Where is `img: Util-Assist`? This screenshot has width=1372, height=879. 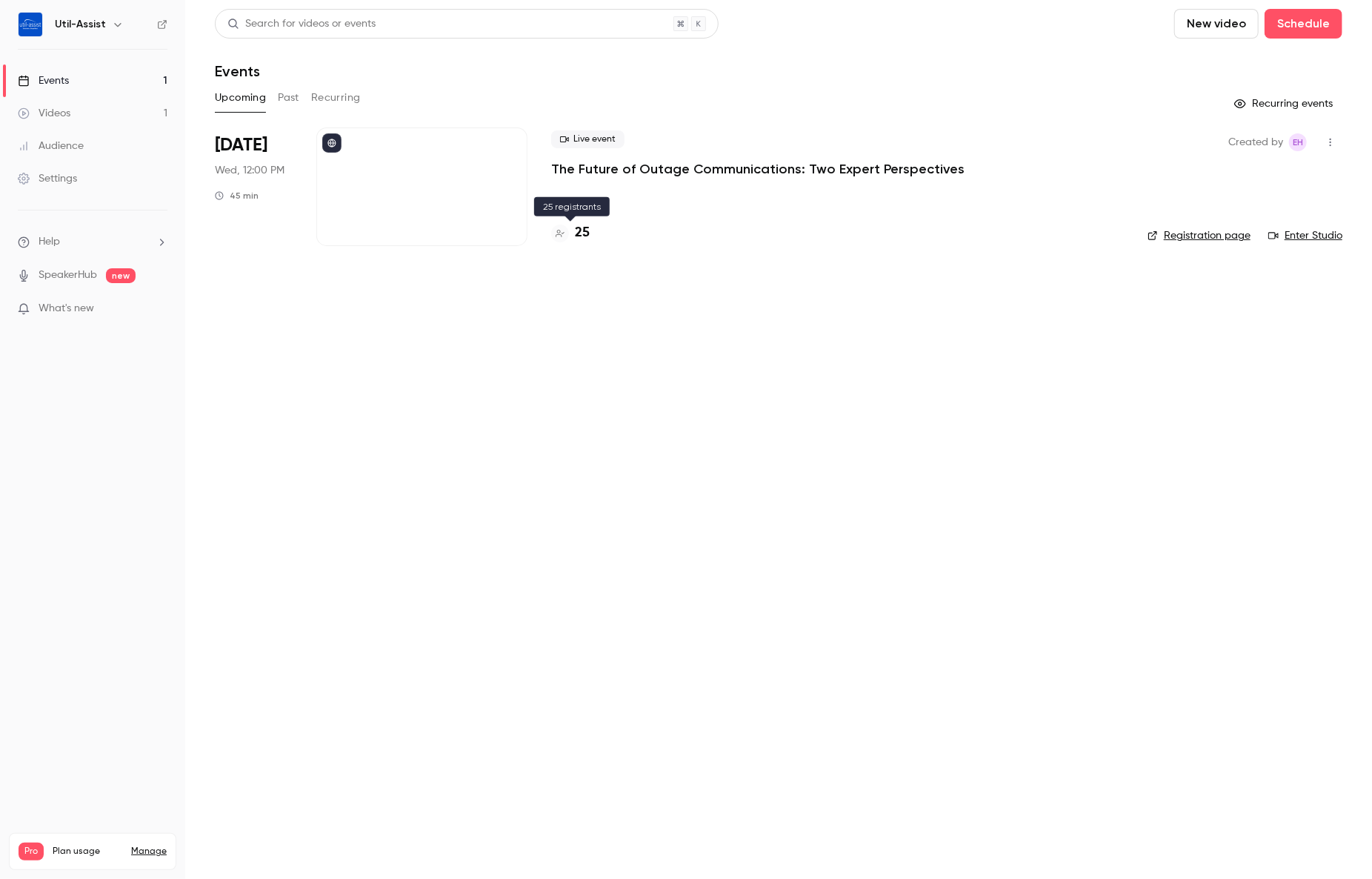
img: Util-Assist is located at coordinates (30, 24).